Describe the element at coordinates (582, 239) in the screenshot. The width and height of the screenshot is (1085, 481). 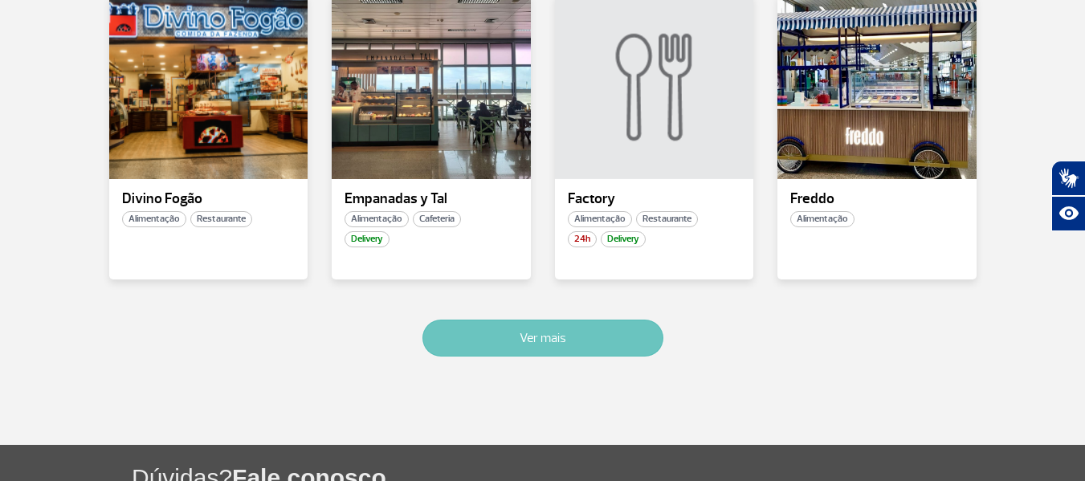
I see `span: 24h` at that location.